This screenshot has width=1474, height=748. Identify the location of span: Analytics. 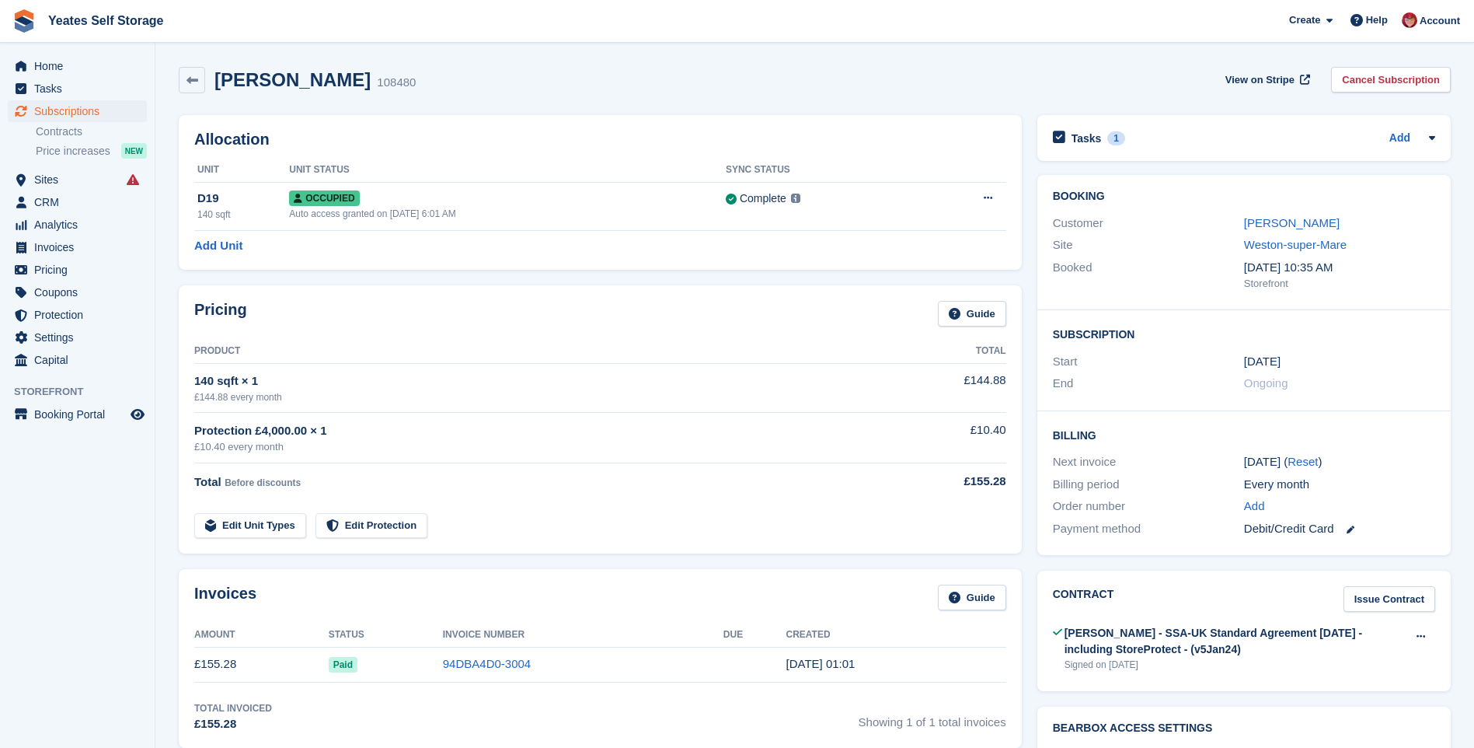
(81, 225).